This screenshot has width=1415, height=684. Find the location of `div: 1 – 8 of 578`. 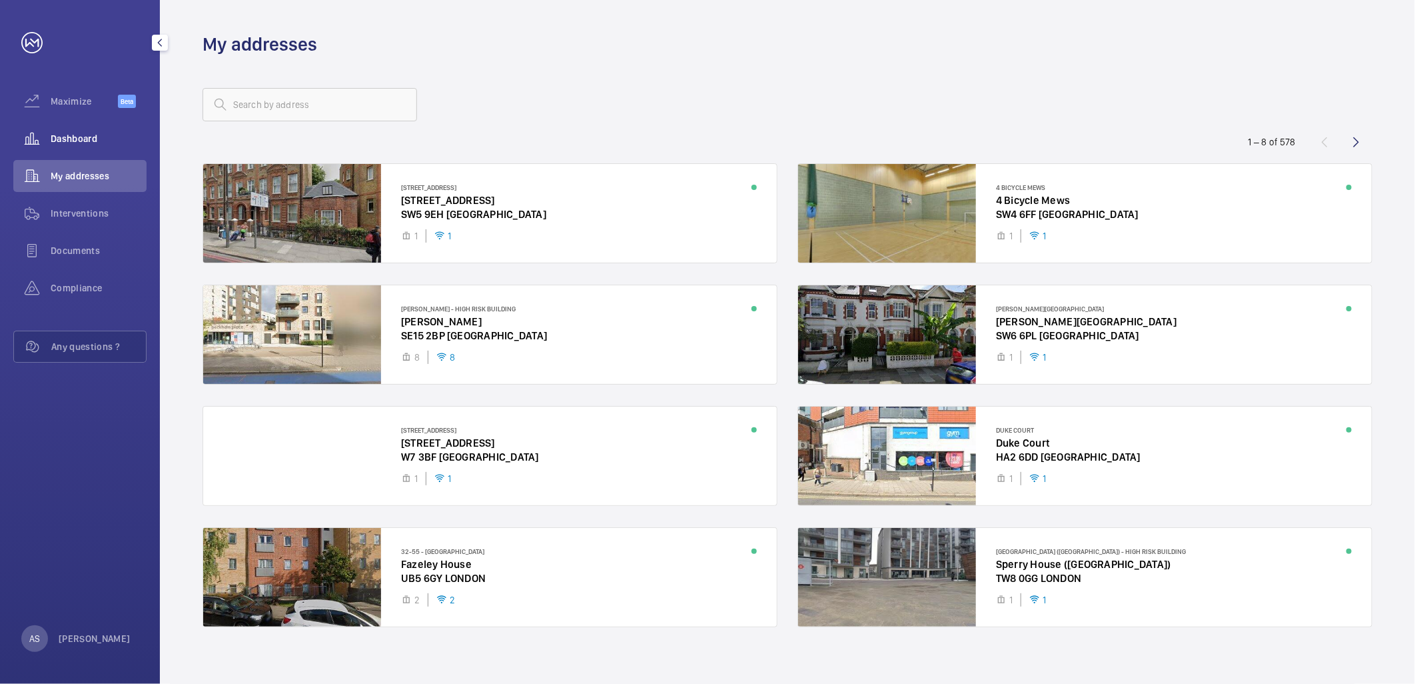

div: 1 – 8 of 578 is located at coordinates (1272, 142).